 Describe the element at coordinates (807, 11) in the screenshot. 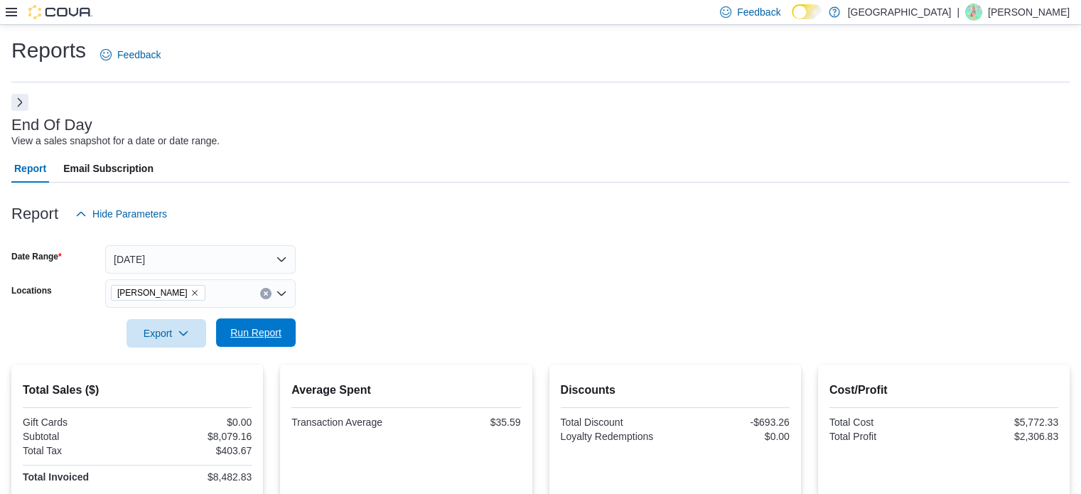

I see `input: Dark Mode` at that location.